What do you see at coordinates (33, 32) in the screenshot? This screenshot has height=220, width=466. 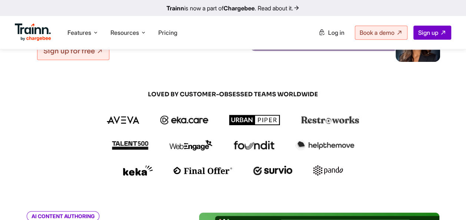 I see `img: Trainn Logo` at bounding box center [33, 32].